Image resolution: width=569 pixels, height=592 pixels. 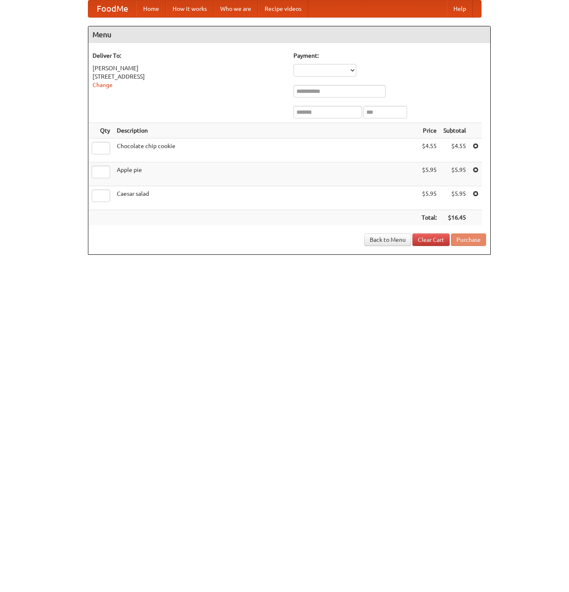 What do you see at coordinates (390, 56) in the screenshot?
I see `h5: Payment:` at bounding box center [390, 56].